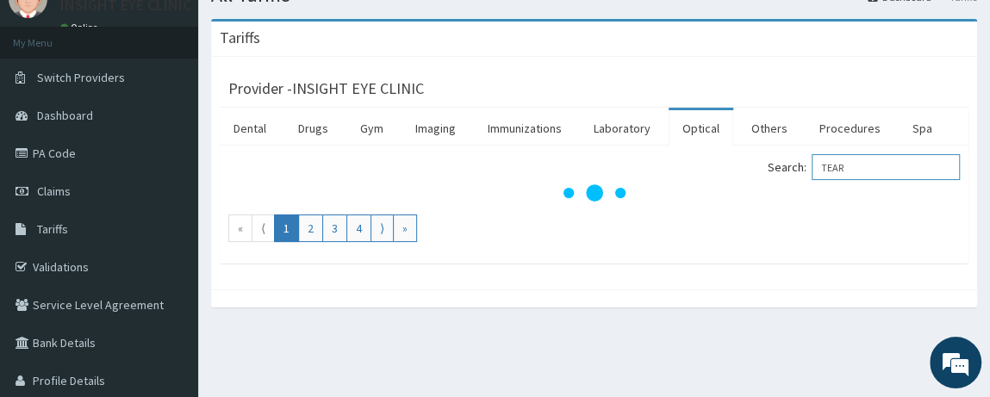 Image resolution: width=990 pixels, height=397 pixels. I want to click on a: Go to page number 3, so click(334, 228).